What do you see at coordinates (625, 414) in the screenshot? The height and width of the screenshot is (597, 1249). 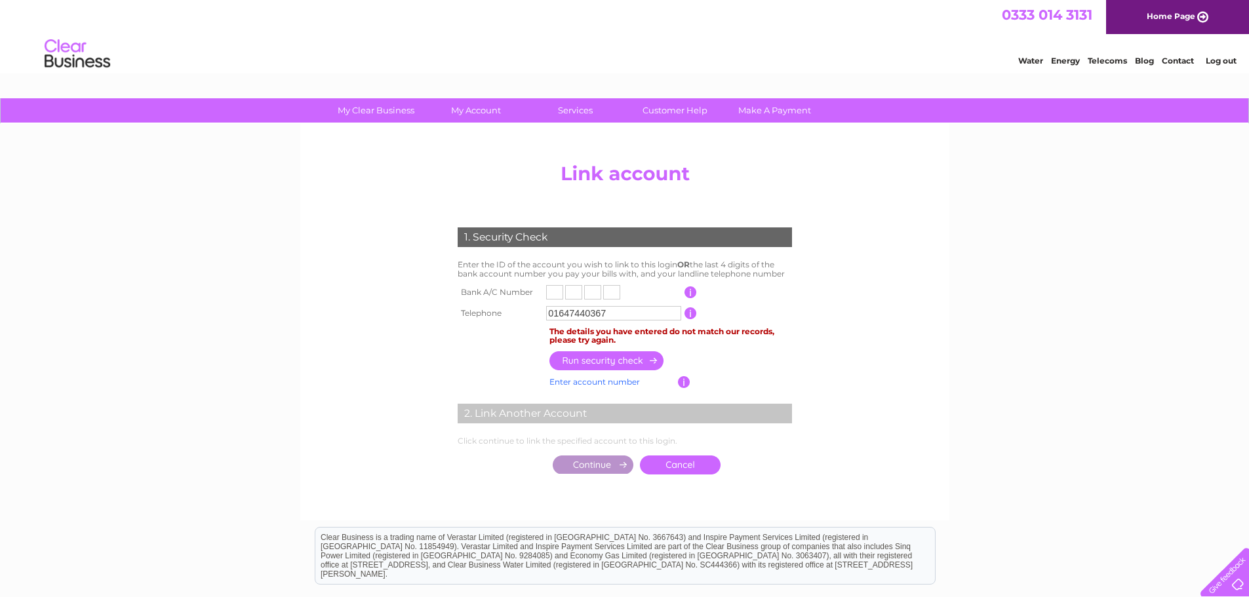 I see `div: 2. Link Another Account` at bounding box center [625, 414].